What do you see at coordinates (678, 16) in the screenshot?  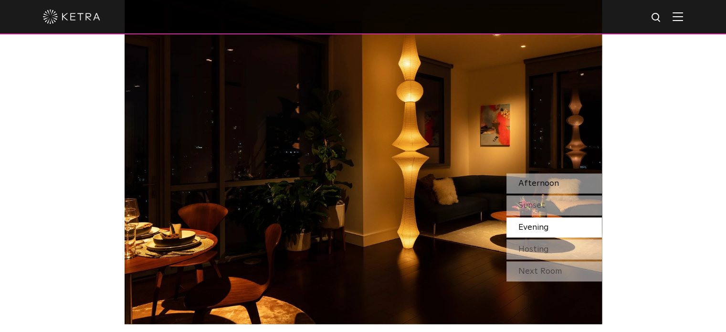 I see `img: Hamburger%20Nav.svg` at bounding box center [678, 16].